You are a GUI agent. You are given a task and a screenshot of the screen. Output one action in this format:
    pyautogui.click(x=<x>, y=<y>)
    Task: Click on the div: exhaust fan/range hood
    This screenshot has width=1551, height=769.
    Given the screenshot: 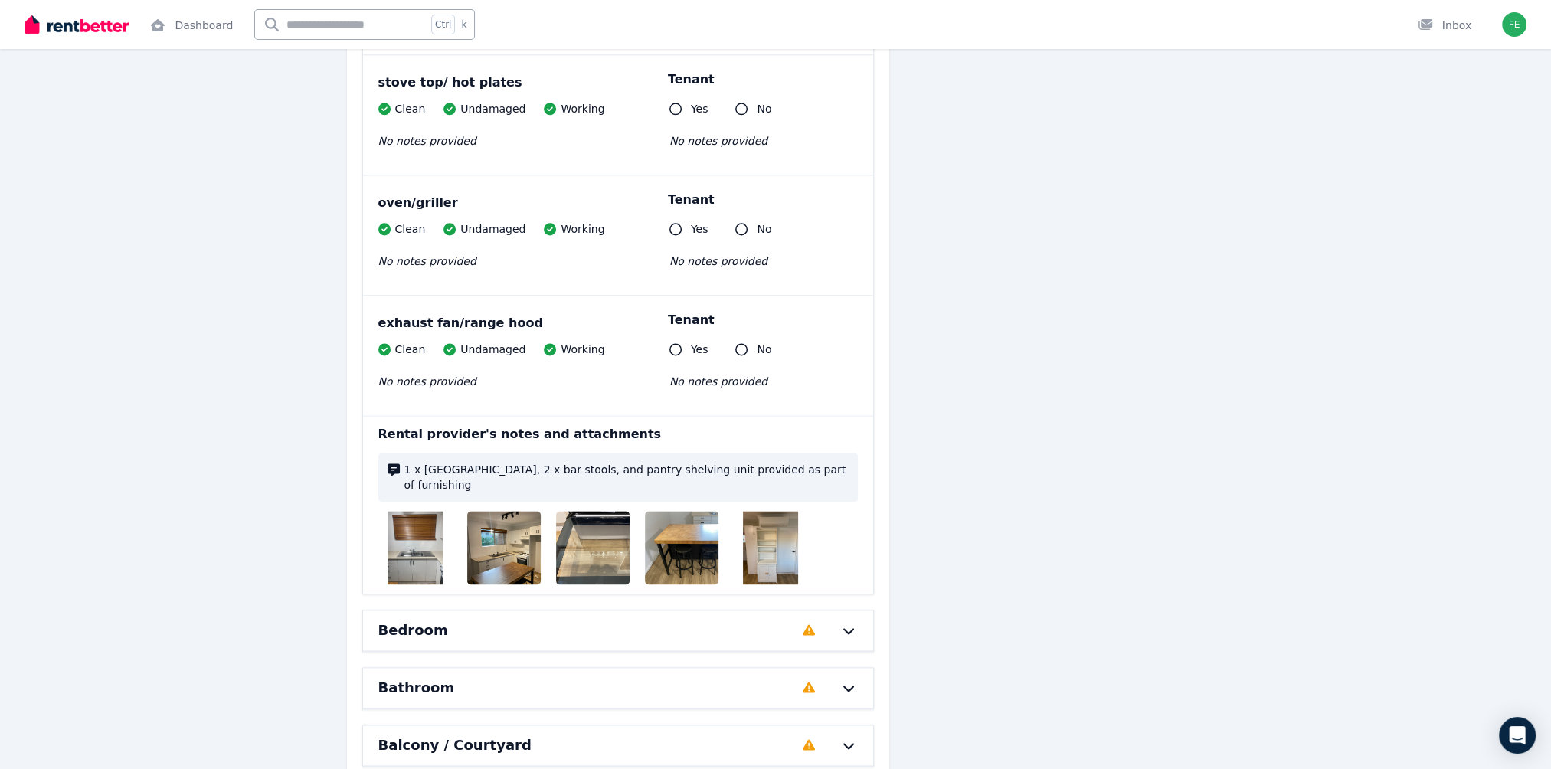 What is the action you would take?
    pyautogui.click(x=618, y=323)
    